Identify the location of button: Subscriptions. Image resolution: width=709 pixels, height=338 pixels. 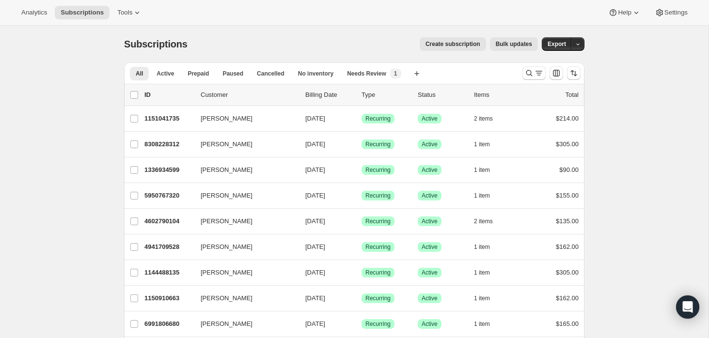
(82, 13).